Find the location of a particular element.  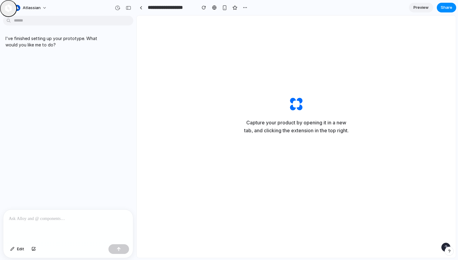

span: Edit is located at coordinates (21, 249).